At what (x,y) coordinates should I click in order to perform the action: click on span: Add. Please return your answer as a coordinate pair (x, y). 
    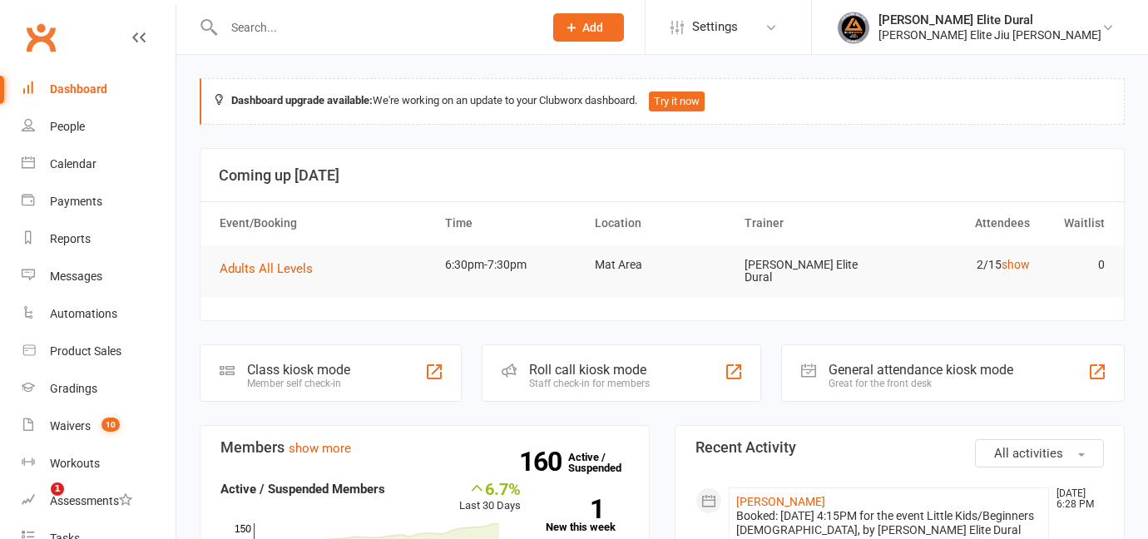
    Looking at the image, I should click on (593, 27).